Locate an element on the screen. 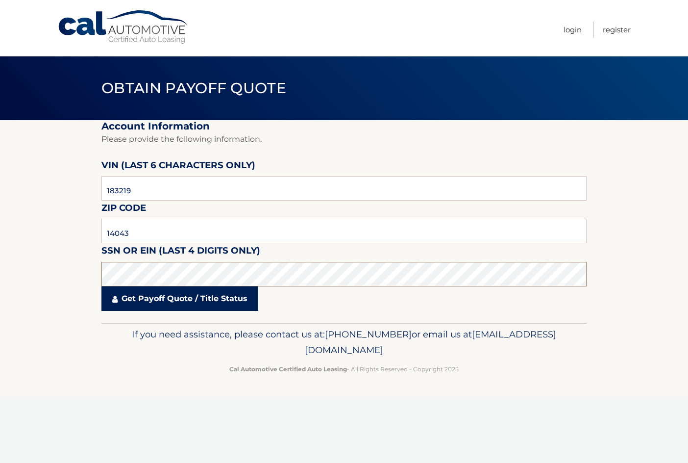 The image size is (688, 463). strong: Cal Automotive Certified Auto Leasing is located at coordinates (288, 369).